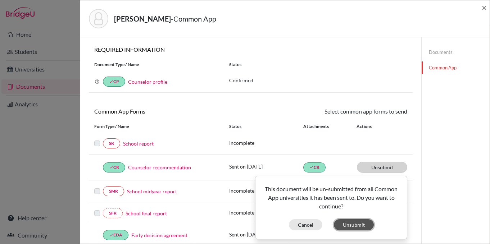 Image resolution: width=490 pixels, height=244 pixels. I want to click on p: This document will be un-submitted from all Common App universities it has been sent to. Do you w..., so click(331, 198).